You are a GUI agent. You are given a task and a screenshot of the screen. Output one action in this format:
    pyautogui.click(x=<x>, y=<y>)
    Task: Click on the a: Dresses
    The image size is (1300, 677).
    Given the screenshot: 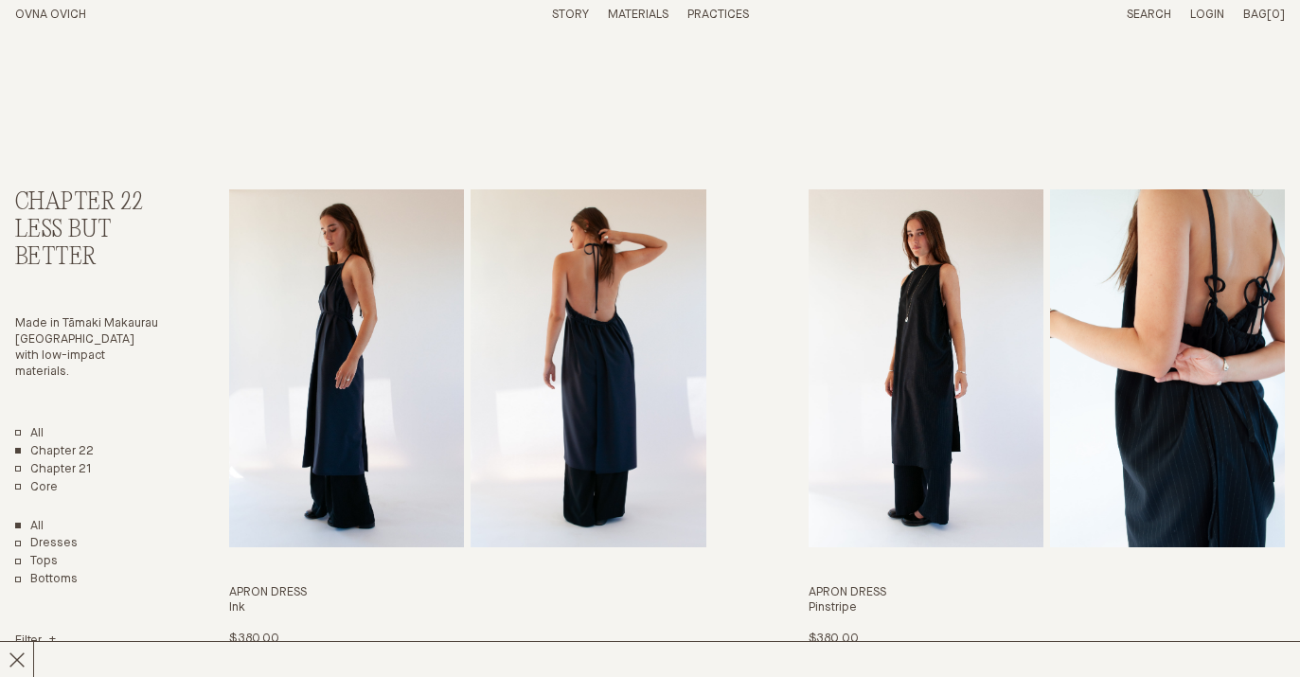 What is the action you would take?
    pyautogui.click(x=46, y=543)
    